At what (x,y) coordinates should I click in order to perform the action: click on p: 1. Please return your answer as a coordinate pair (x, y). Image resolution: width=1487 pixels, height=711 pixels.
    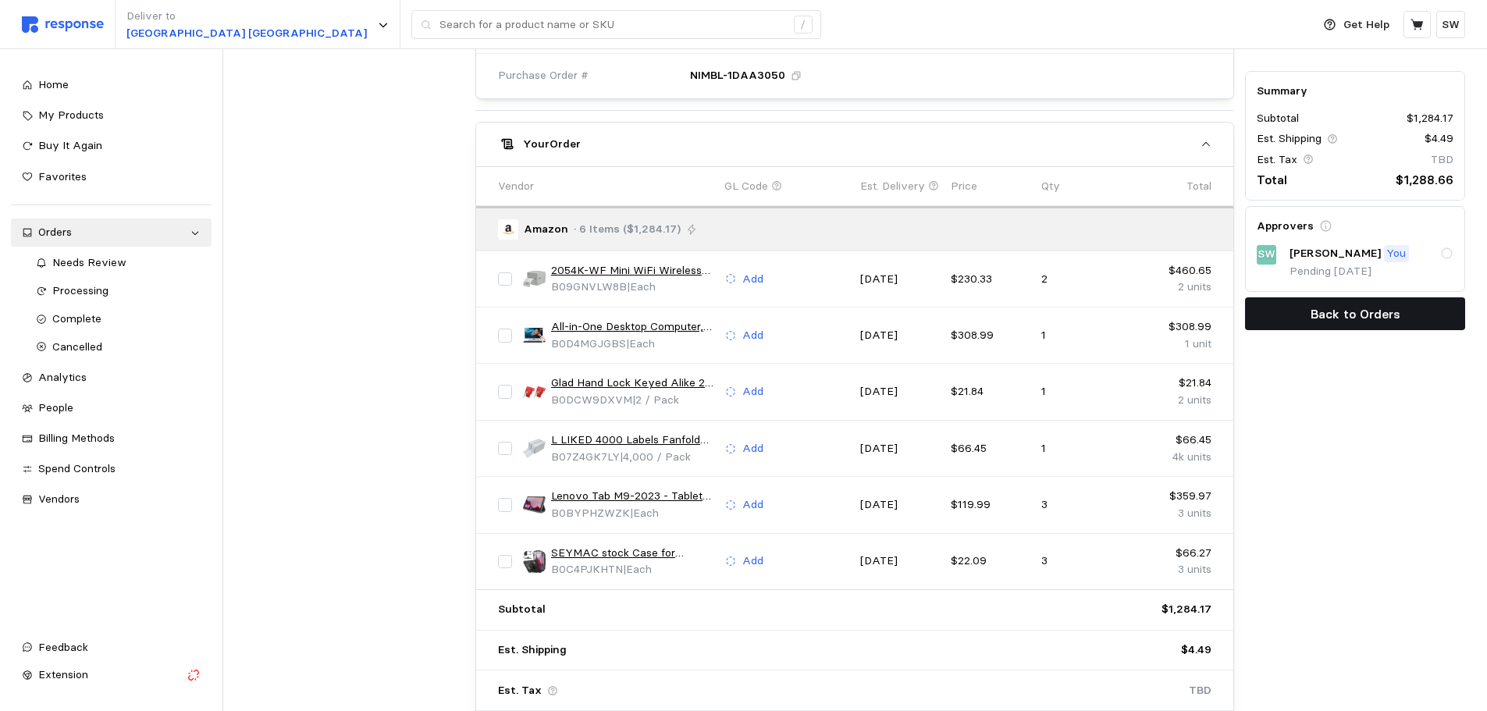
    Looking at the image, I should click on (1081, 449).